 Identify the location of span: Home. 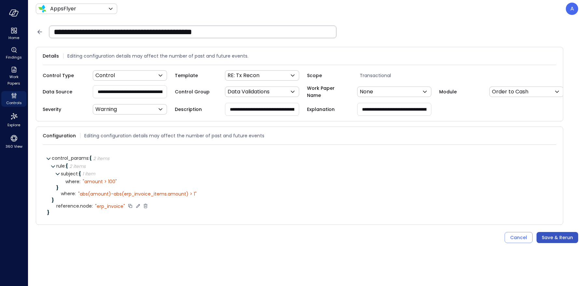
(14, 38).